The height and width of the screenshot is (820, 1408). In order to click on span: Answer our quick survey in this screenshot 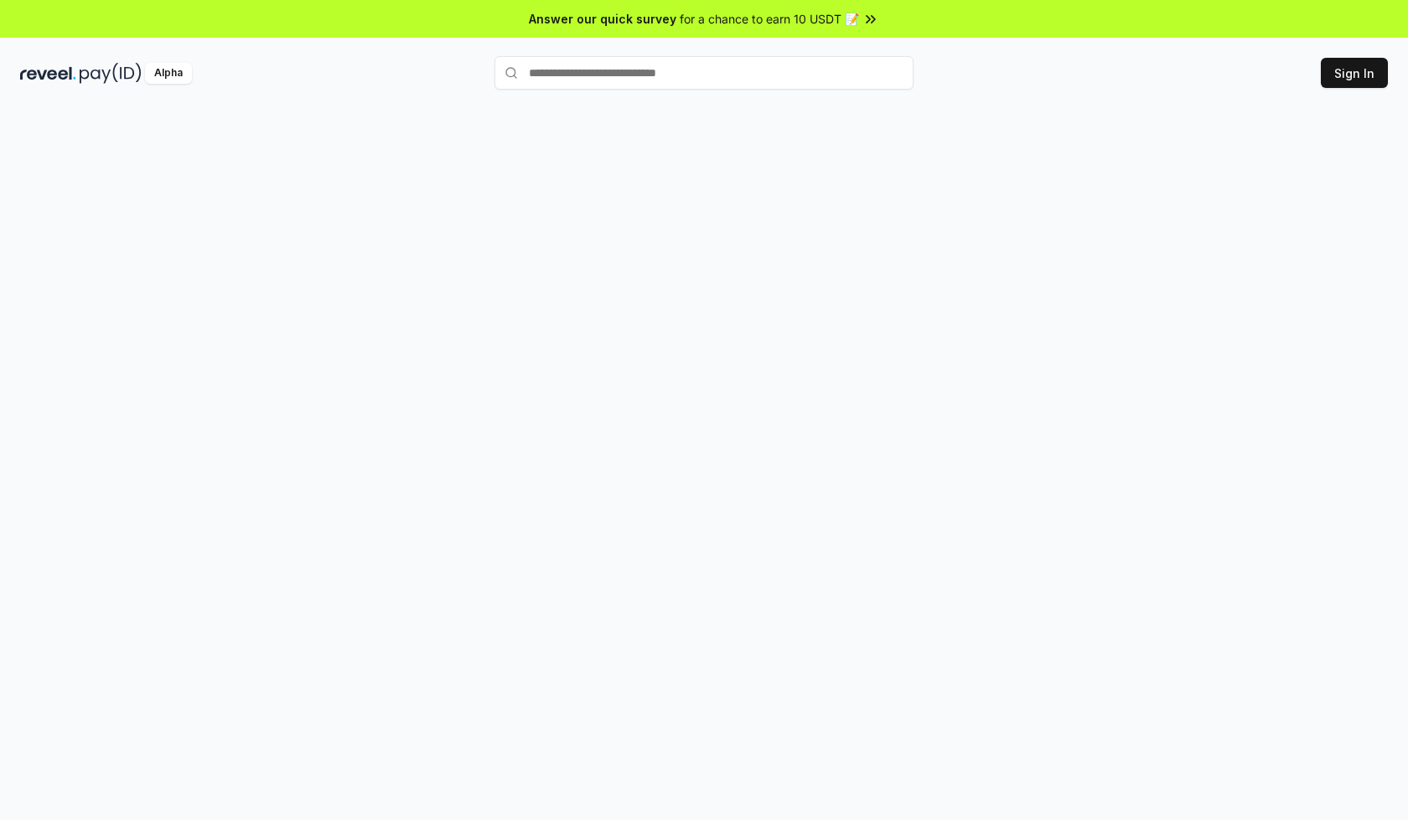, I will do `click(602, 18)`.